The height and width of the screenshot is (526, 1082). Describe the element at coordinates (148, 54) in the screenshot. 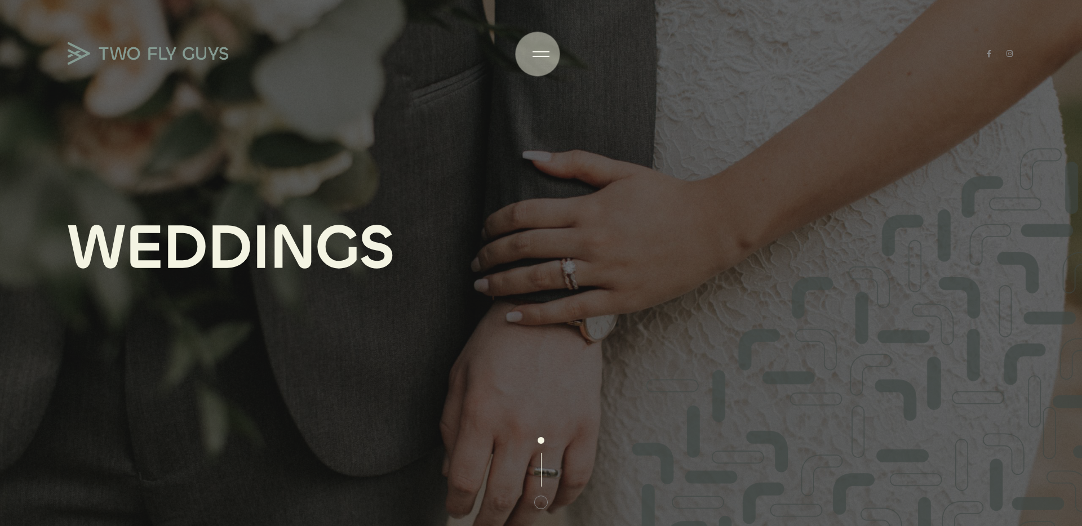

I see `img: TWO FLY GUYS MEDIA` at that location.